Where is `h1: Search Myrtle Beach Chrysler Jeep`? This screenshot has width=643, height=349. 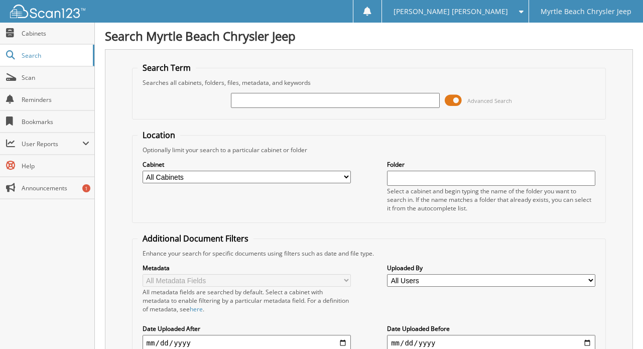 h1: Search Myrtle Beach Chrysler Jeep is located at coordinates (369, 36).